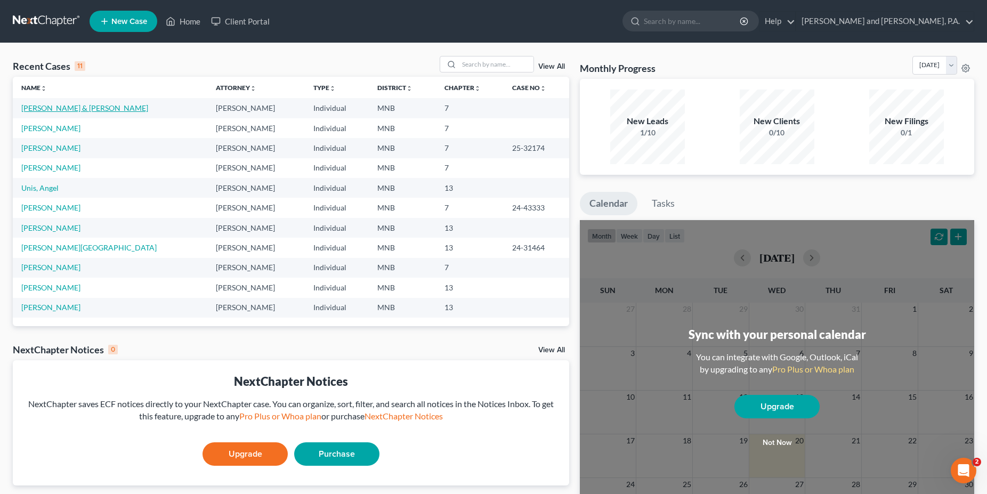 The width and height of the screenshot is (987, 494). What do you see at coordinates (80, 66) in the screenshot?
I see `div: 11` at bounding box center [80, 66].